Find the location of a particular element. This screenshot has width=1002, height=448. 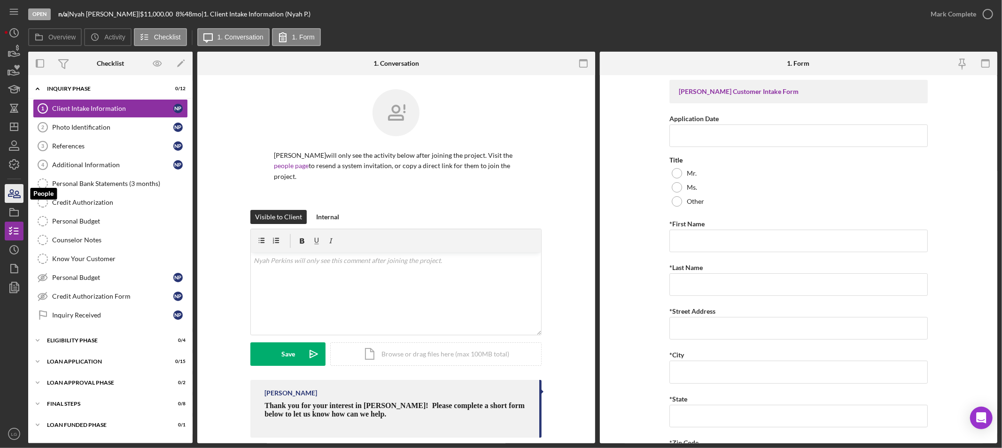

div: Know Your Customer is located at coordinates (120, 259).